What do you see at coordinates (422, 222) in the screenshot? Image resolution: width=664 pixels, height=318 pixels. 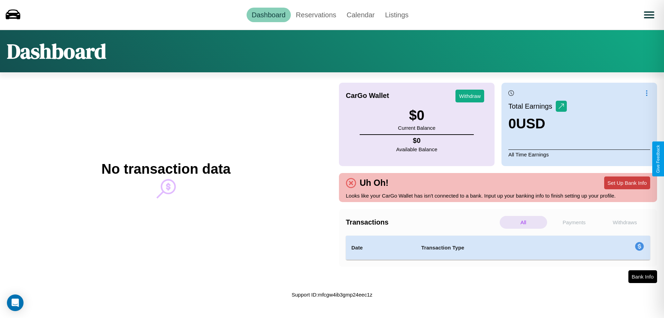 I see `h4: Transactions` at bounding box center [422, 222].